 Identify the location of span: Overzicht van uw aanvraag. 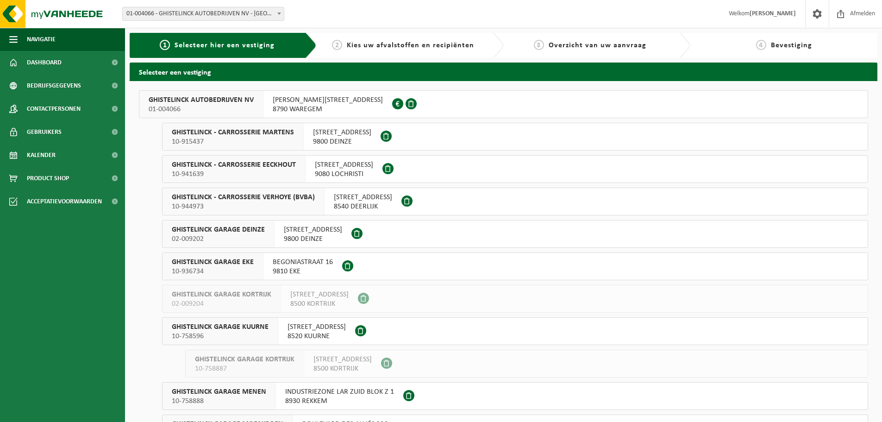
(597, 45).